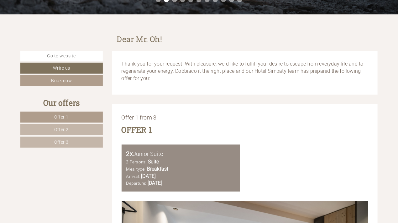 Image resolution: width=398 pixels, height=223 pixels. I want to click on a: Go to website, so click(61, 56).